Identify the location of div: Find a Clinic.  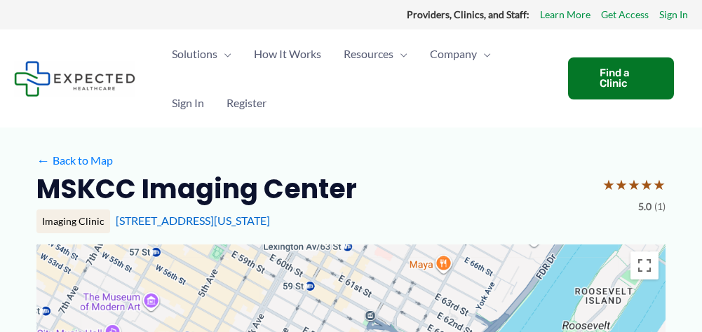
(621, 79).